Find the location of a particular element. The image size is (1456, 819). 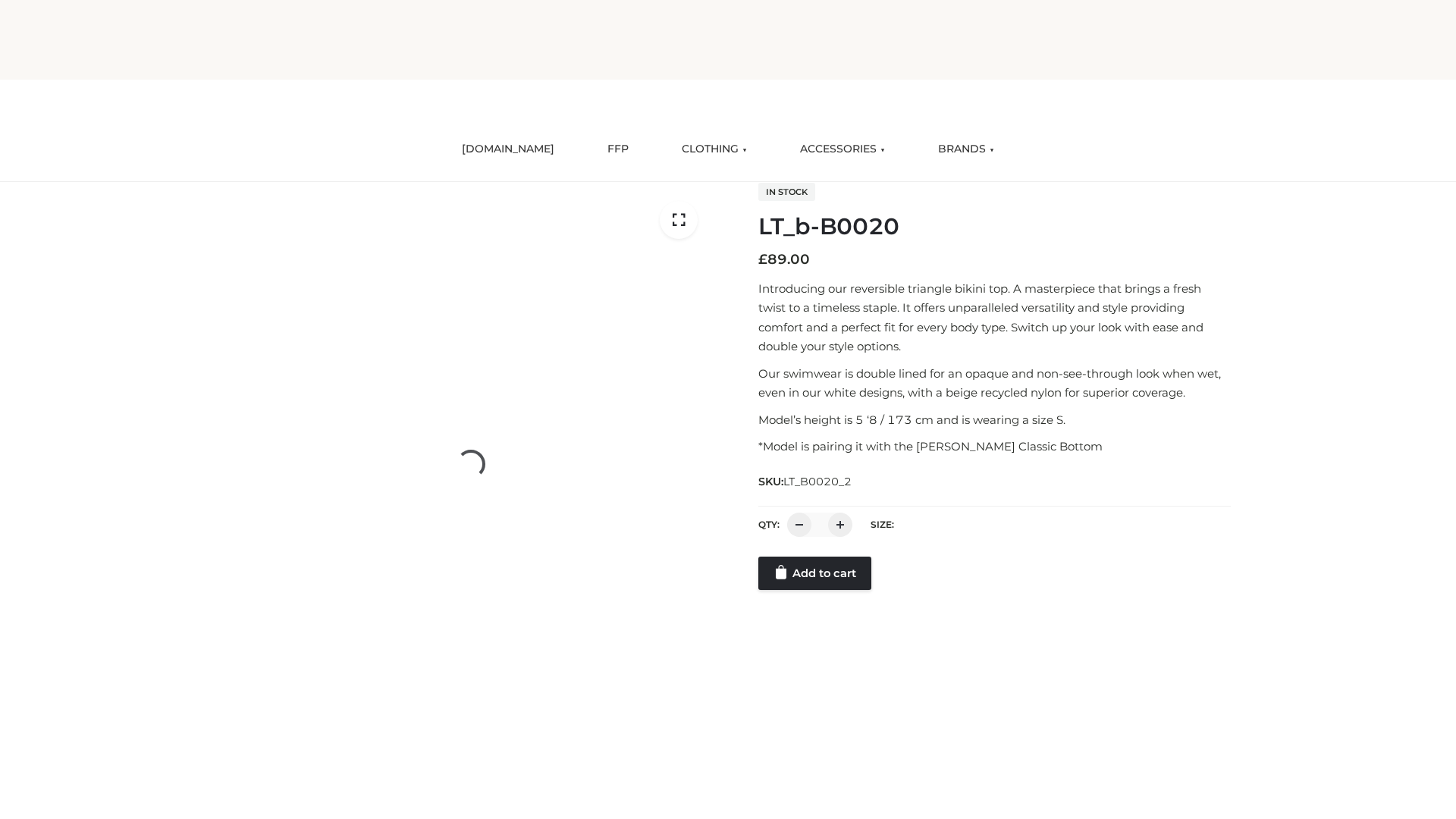

p: Our swimwear is double lined for an opaque and non-see-through look when wet, even in our white d... is located at coordinates (994, 383).